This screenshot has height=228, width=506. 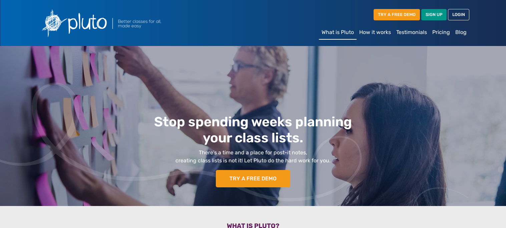 I want to click on a: How it works, so click(x=375, y=32).